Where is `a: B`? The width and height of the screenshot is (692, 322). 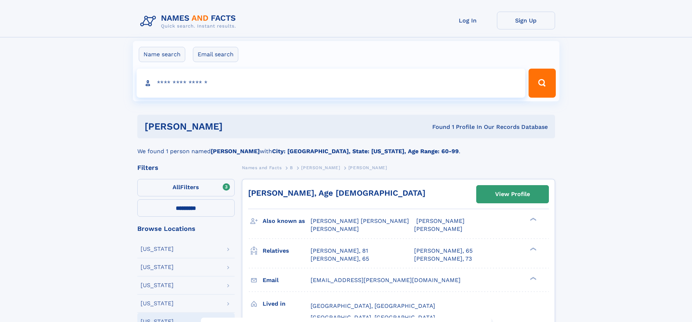 a: B is located at coordinates (292, 168).